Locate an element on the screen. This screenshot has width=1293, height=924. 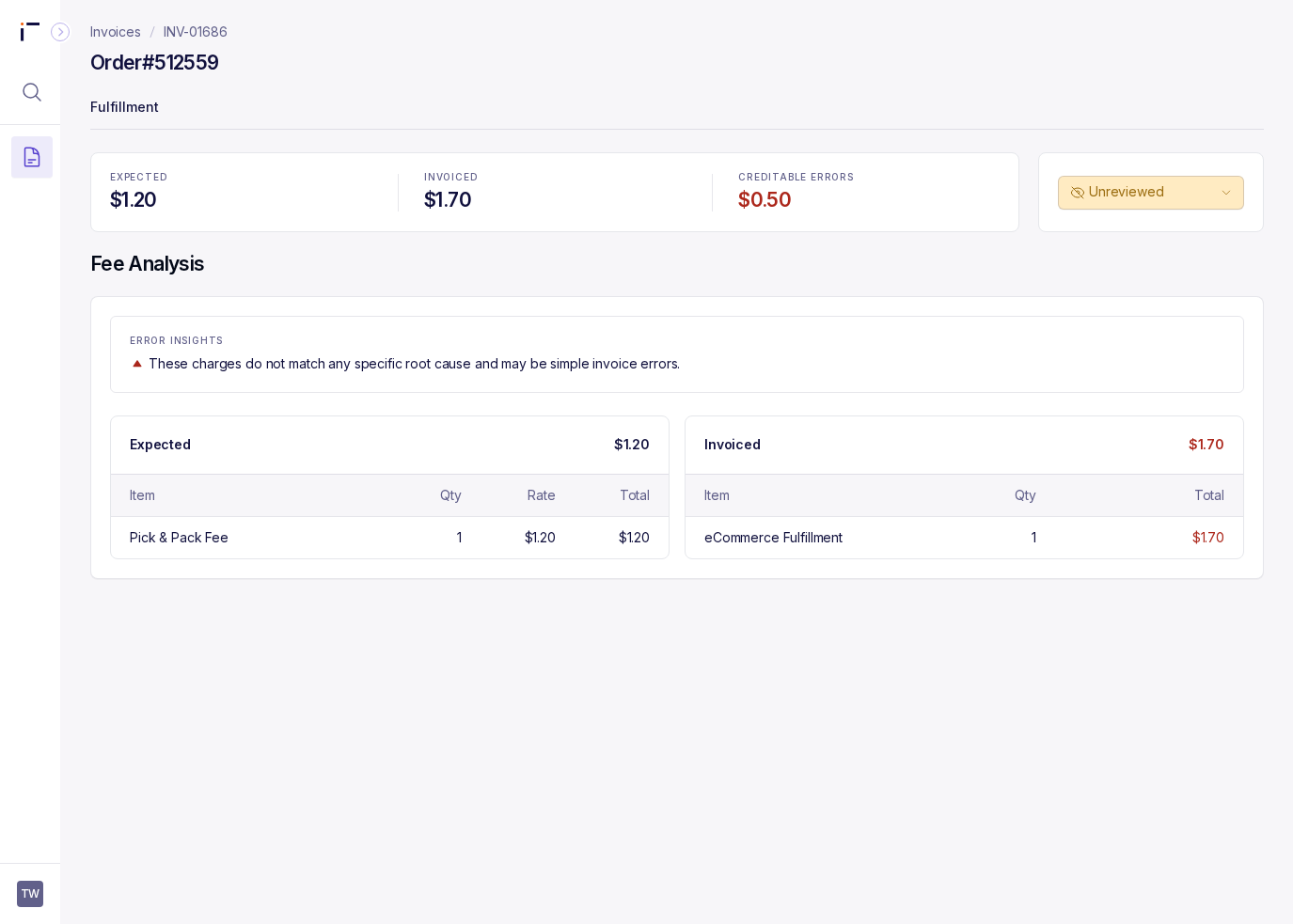
div: Rate is located at coordinates (541, 496).